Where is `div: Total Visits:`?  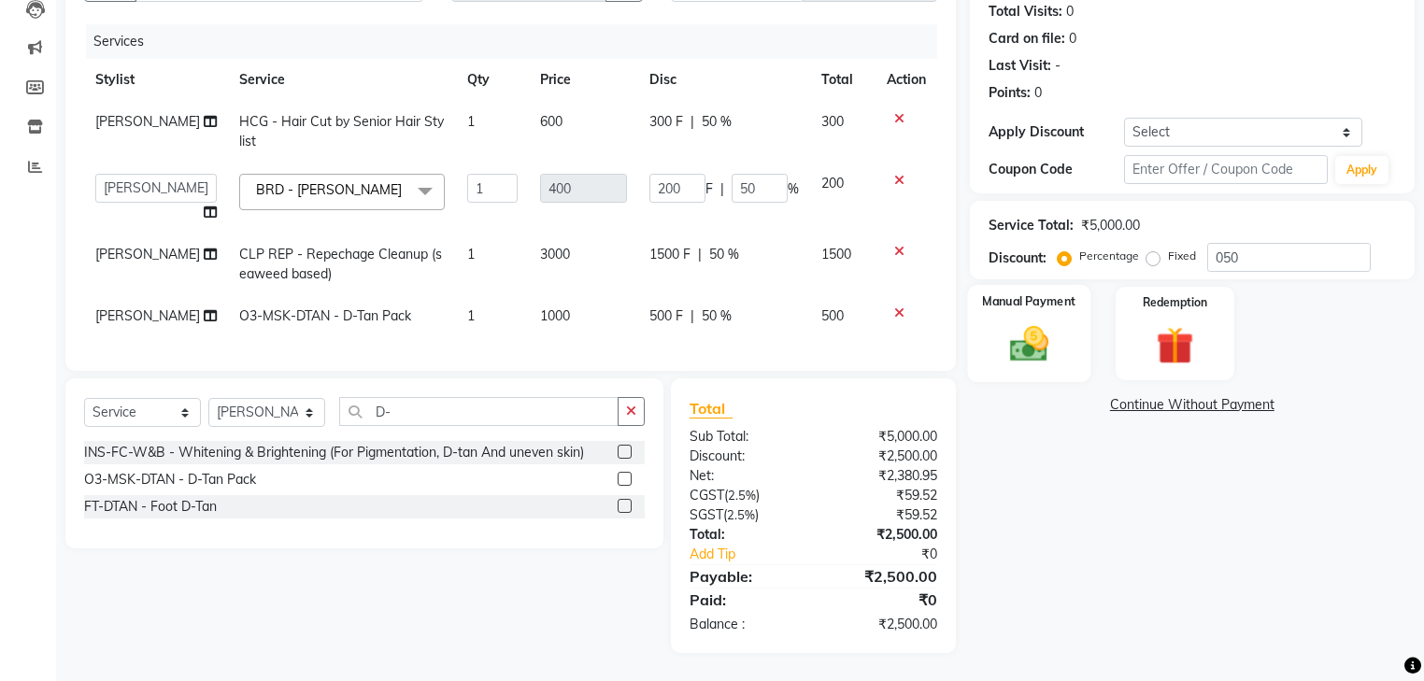
div: Total Visits: is located at coordinates (1025, 11).